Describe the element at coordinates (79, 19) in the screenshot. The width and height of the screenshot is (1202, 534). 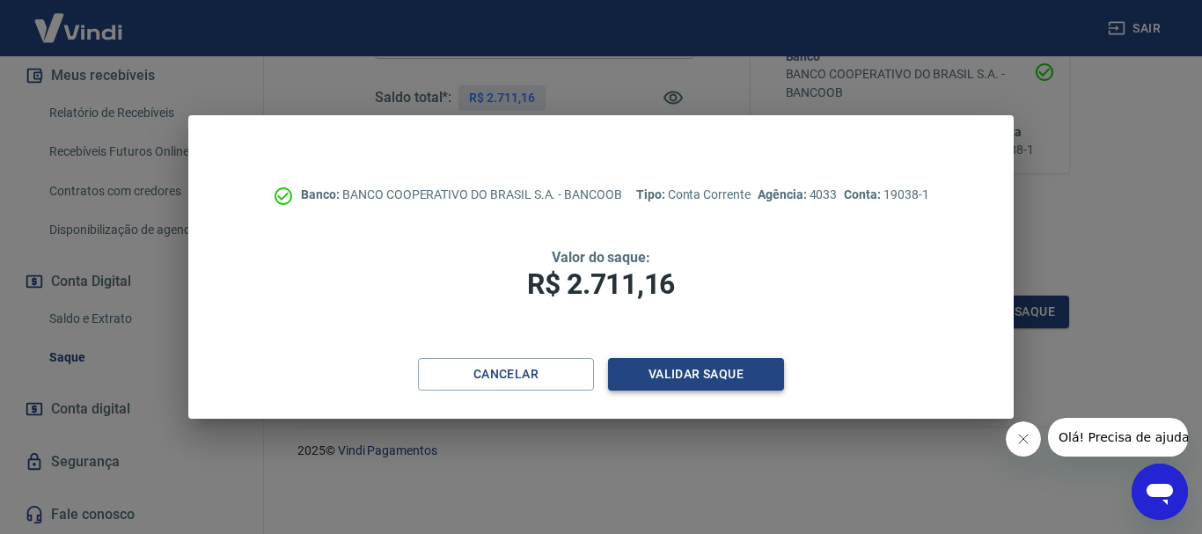
I see `span: Olá! Precisa de ajuda?` at that location.